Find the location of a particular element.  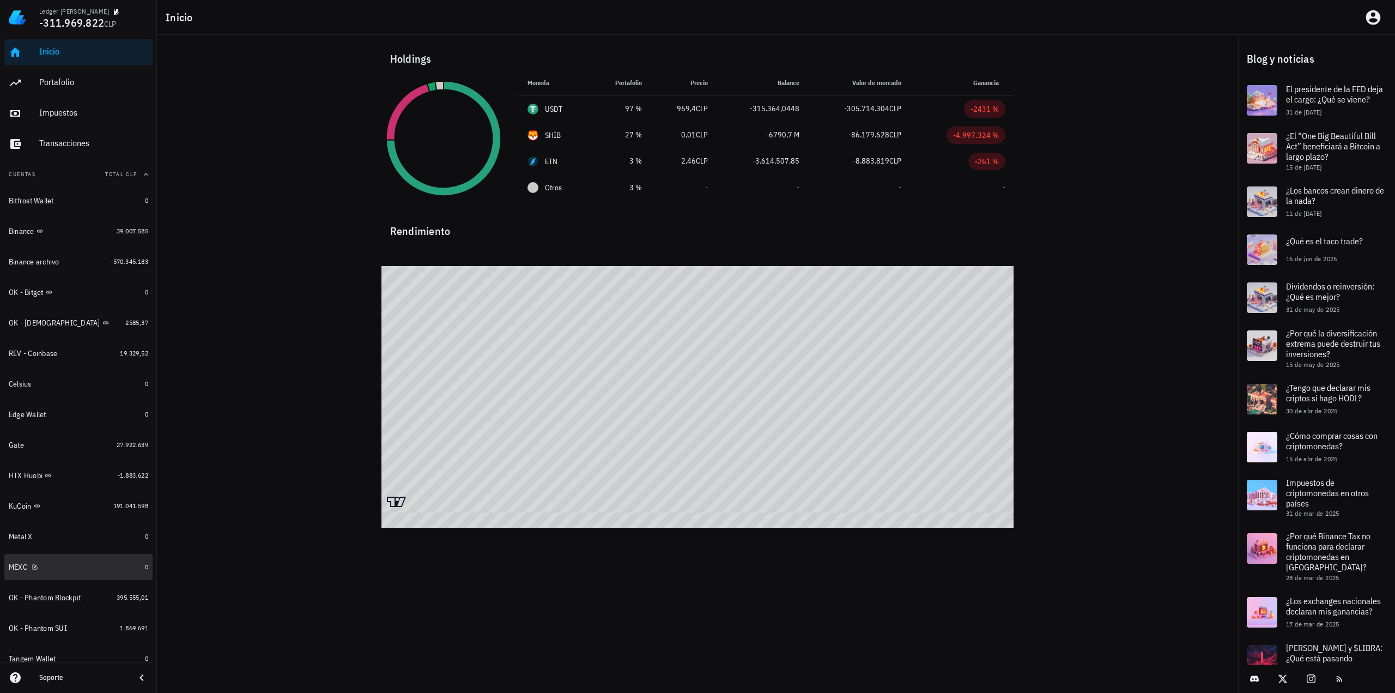

a: REV - Coinbase 19.329,52 is located at coordinates (78, 353).